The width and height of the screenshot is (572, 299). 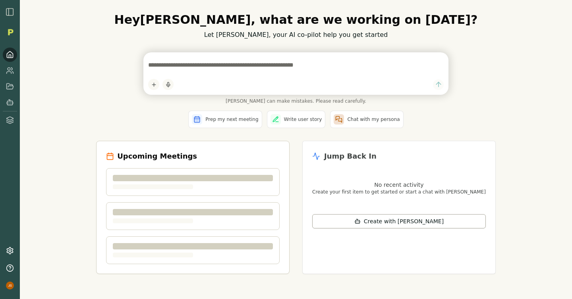 What do you see at coordinates (10, 32) in the screenshot?
I see `img: Organization logo` at bounding box center [10, 32].